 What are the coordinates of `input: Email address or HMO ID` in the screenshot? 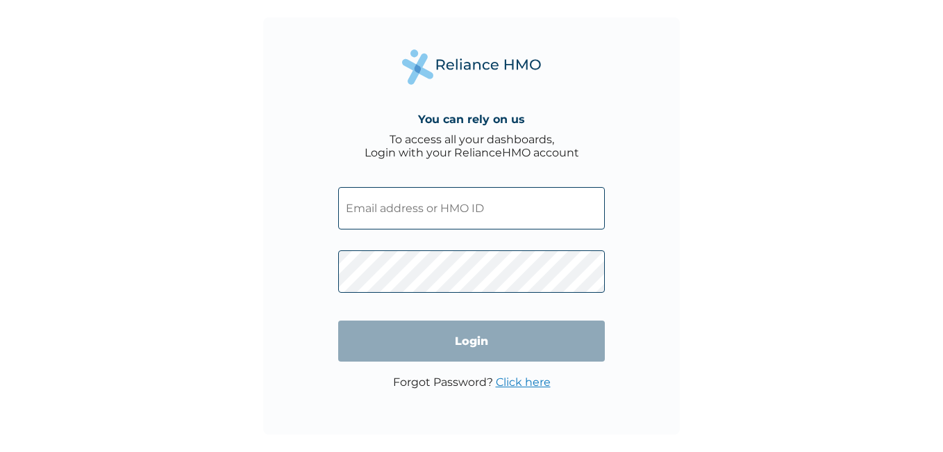 It's located at (472, 208).